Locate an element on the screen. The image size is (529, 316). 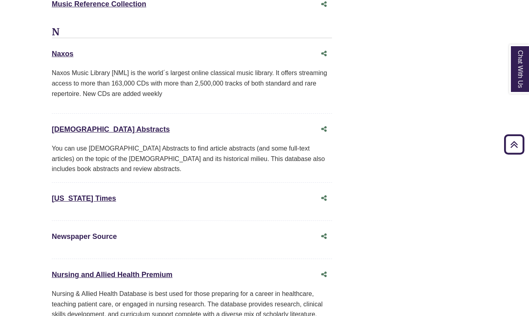
a: Newspaper Source is located at coordinates (84, 237).